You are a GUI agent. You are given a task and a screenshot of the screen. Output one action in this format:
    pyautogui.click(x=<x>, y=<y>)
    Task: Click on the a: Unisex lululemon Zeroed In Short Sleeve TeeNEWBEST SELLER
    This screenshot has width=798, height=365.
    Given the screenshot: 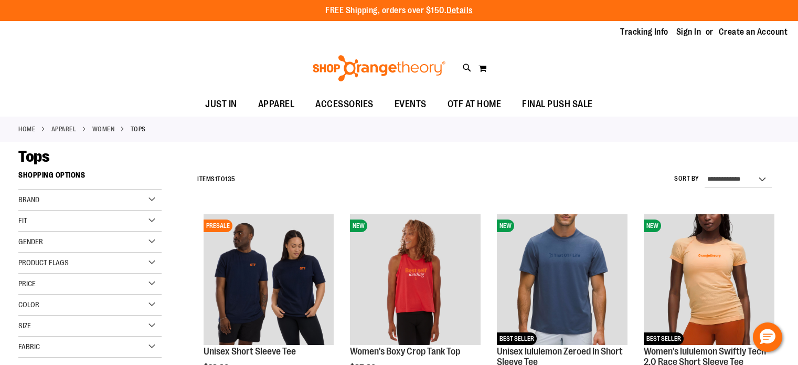 What is the action you would take?
    pyautogui.click(x=562, y=280)
    